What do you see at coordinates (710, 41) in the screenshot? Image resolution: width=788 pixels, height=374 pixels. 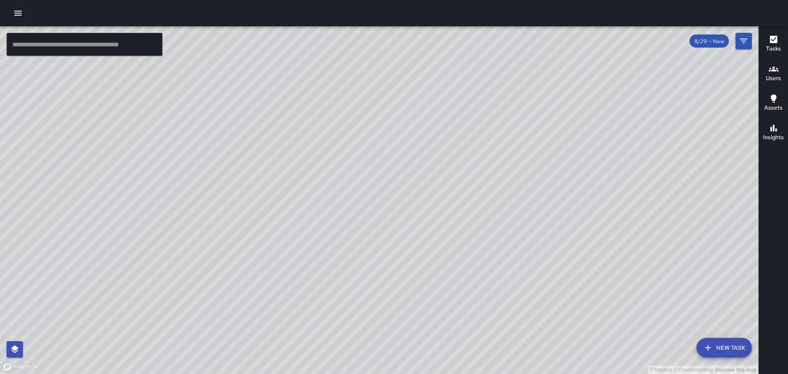 I see `span: 8/29 — Now` at bounding box center [710, 41].